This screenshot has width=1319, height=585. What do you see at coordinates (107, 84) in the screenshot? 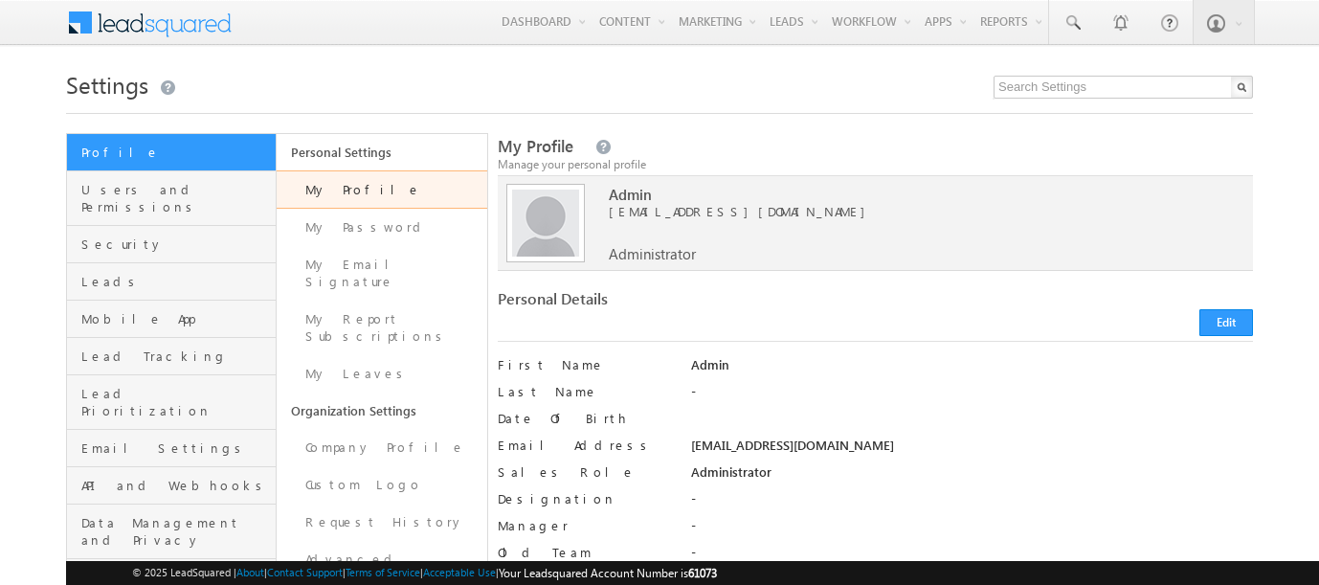
I see `span: Settings` at bounding box center [107, 84].